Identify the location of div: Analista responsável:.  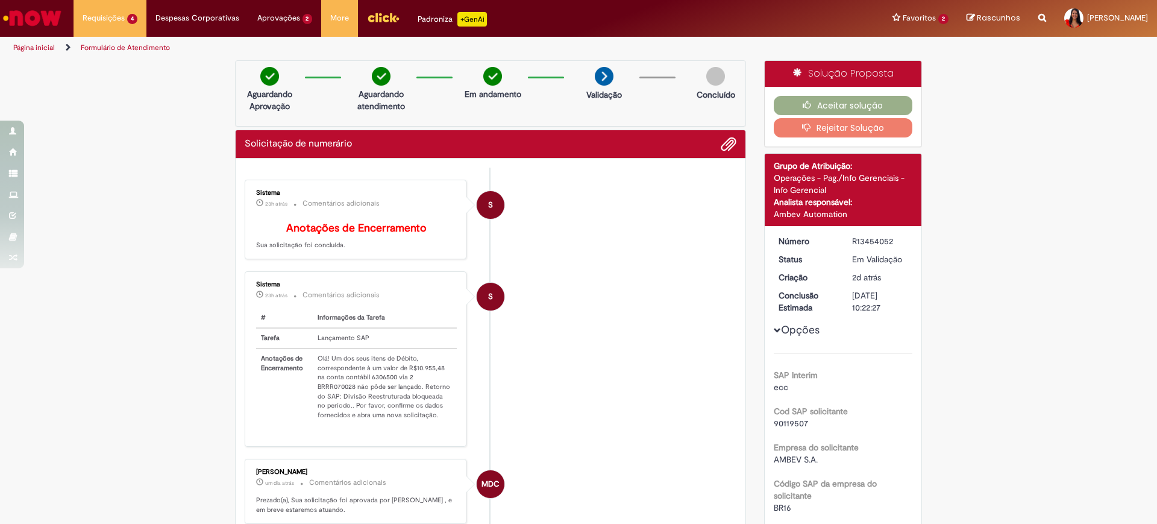
(843, 202).